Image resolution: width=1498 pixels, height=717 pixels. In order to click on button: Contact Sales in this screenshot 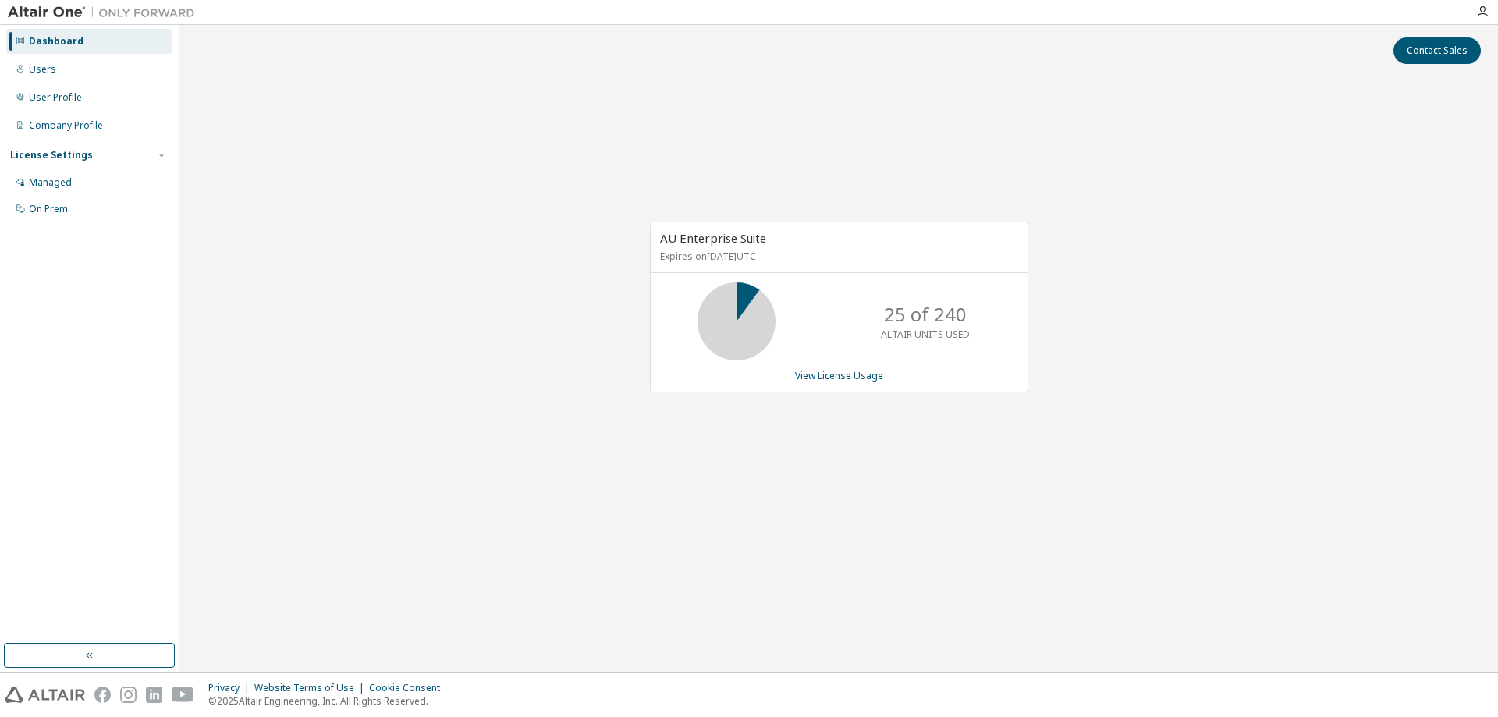, I will do `click(1437, 51)`.